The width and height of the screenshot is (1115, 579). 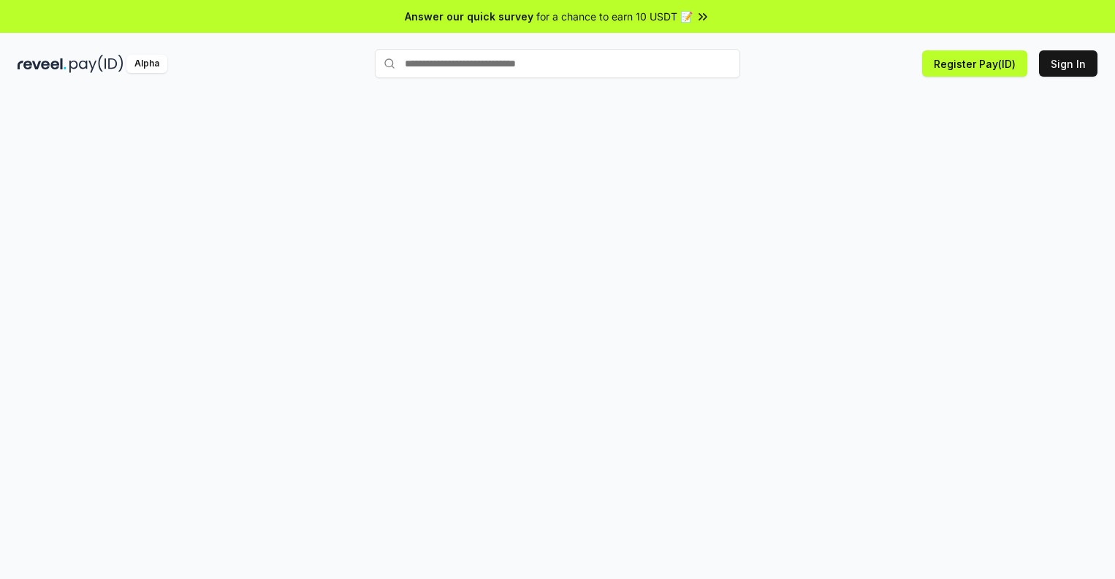 I want to click on div: Alpha, so click(x=147, y=64).